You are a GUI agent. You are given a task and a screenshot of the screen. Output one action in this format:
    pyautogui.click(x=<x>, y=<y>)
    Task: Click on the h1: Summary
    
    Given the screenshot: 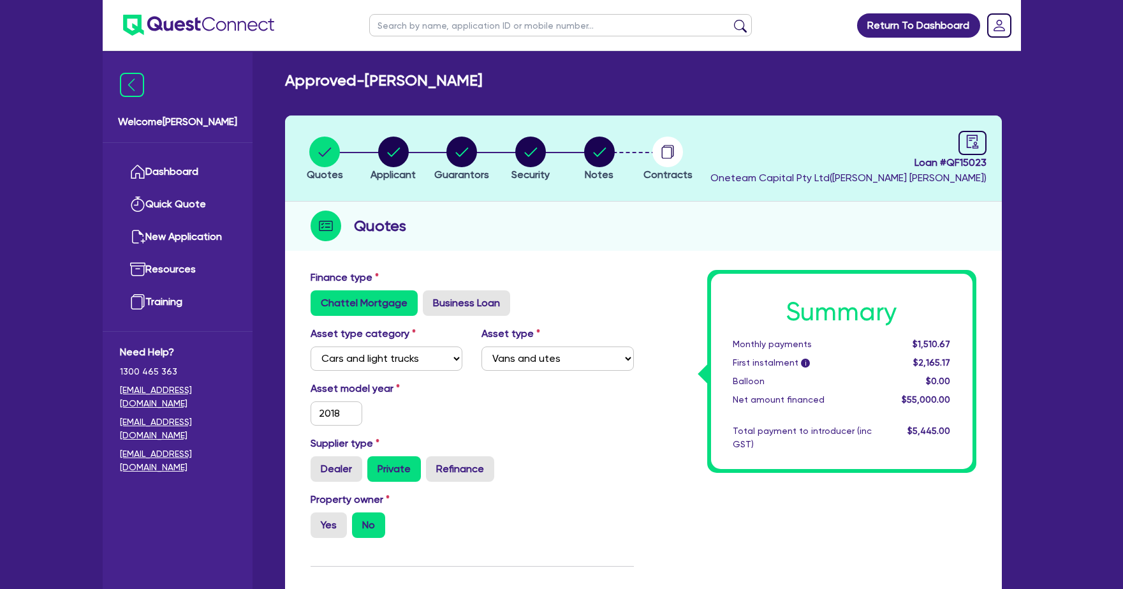 What is the action you would take?
    pyautogui.click(x=842, y=312)
    